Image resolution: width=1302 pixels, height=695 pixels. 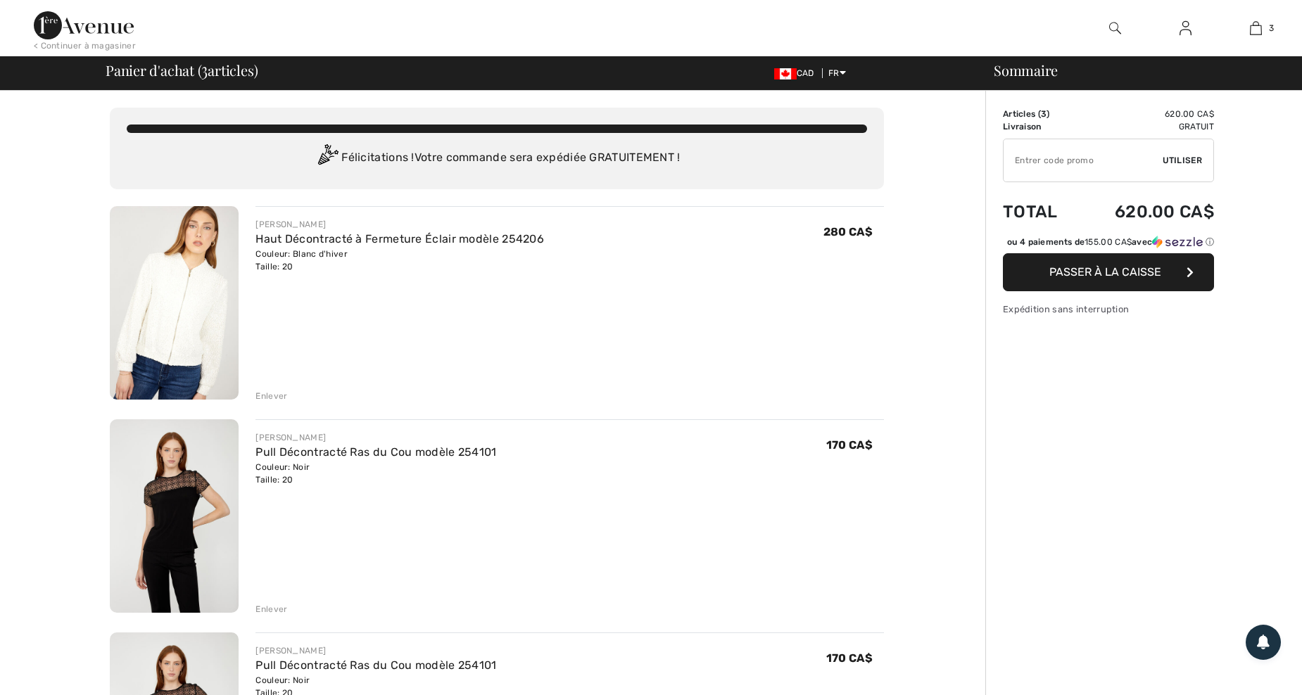 What do you see at coordinates (400, 239) in the screenshot?
I see `a: Haut Décontracté à Fermeture Éclair modèle 254206` at bounding box center [400, 239].